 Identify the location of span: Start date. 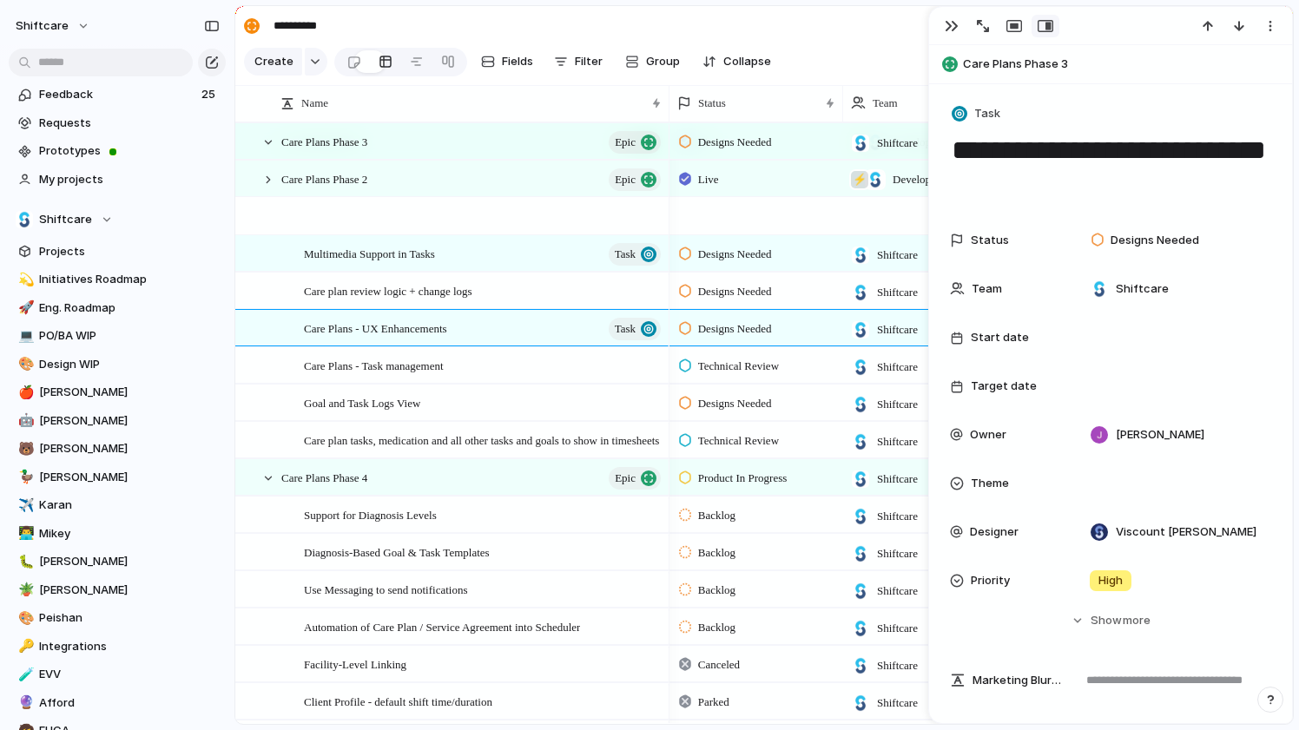
(999, 338).